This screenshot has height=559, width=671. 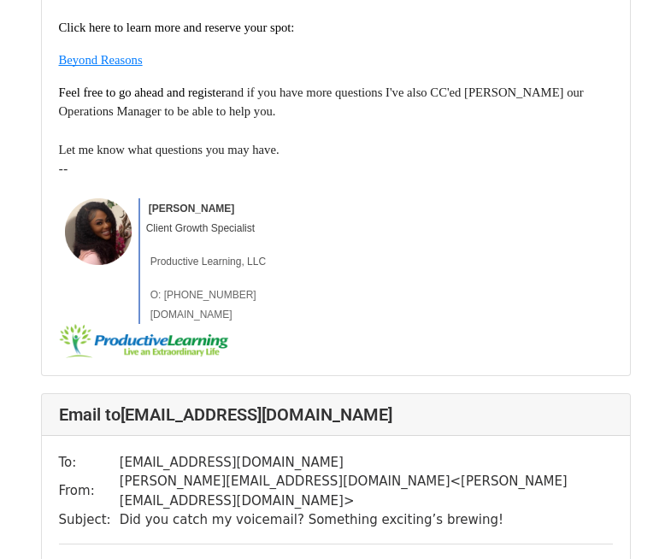 I want to click on td: To:, so click(x=89, y=462).